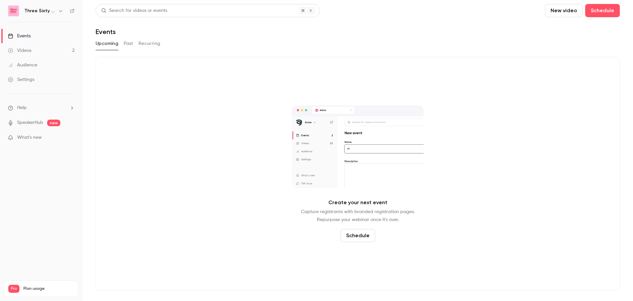  What do you see at coordinates (30, 122) in the screenshot?
I see `a: SpeakerHub` at bounding box center [30, 122].